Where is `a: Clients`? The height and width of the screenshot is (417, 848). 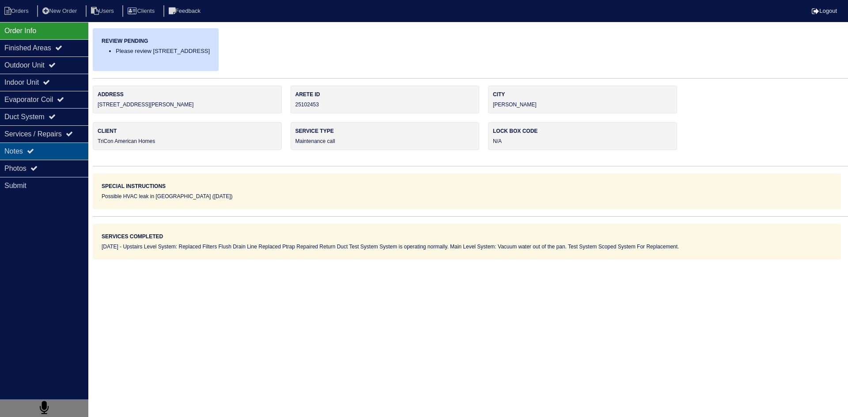
a: Clients is located at coordinates (142, 11).